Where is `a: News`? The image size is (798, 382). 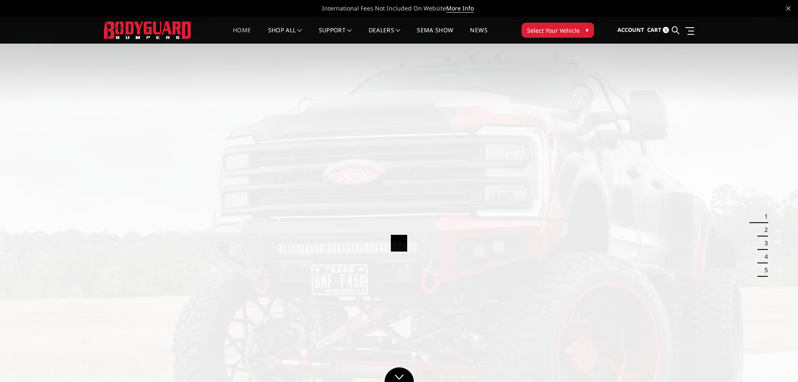
a: News is located at coordinates (479, 35).